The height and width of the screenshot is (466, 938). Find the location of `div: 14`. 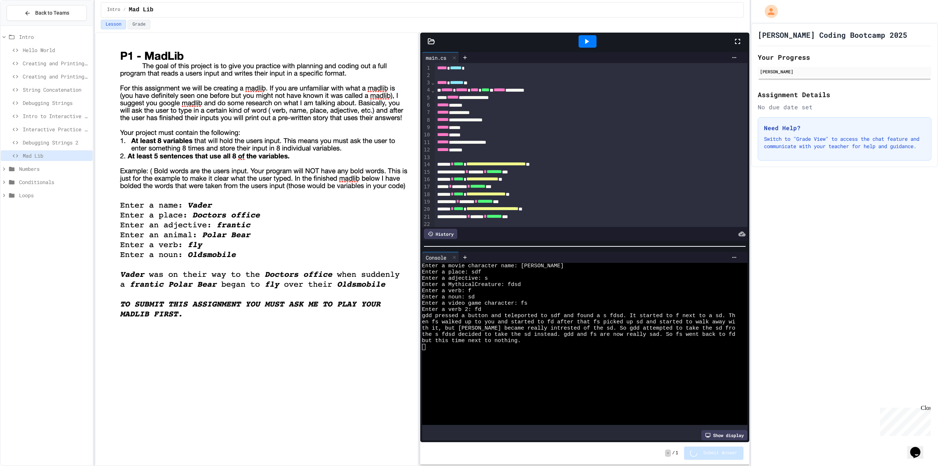

div: 14 is located at coordinates (427, 165).